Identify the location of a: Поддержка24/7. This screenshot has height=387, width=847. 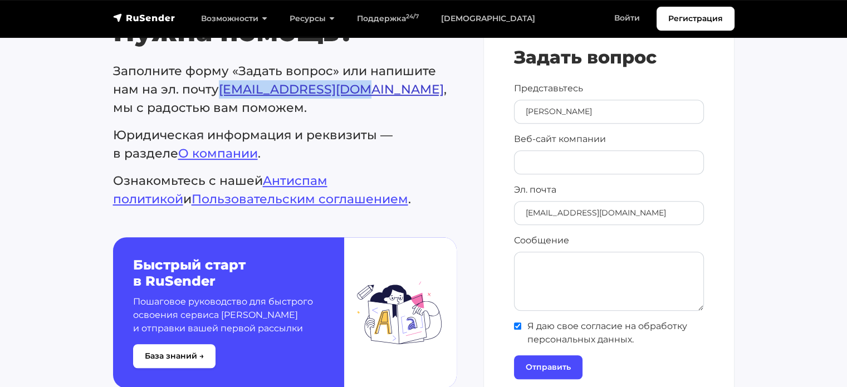
(388, 18).